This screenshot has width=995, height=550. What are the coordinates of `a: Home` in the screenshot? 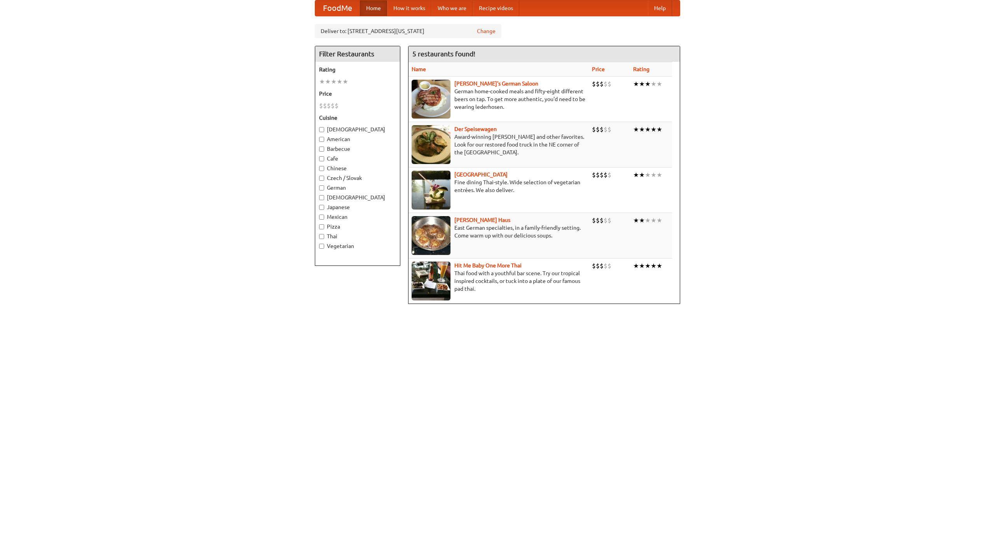 It's located at (373, 8).